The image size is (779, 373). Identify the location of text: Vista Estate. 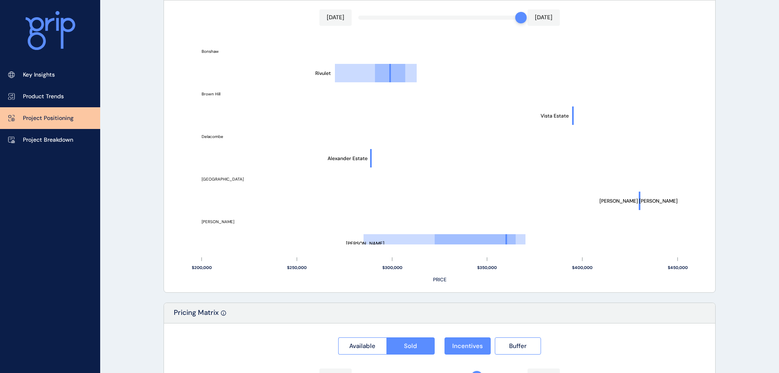
(555, 116).